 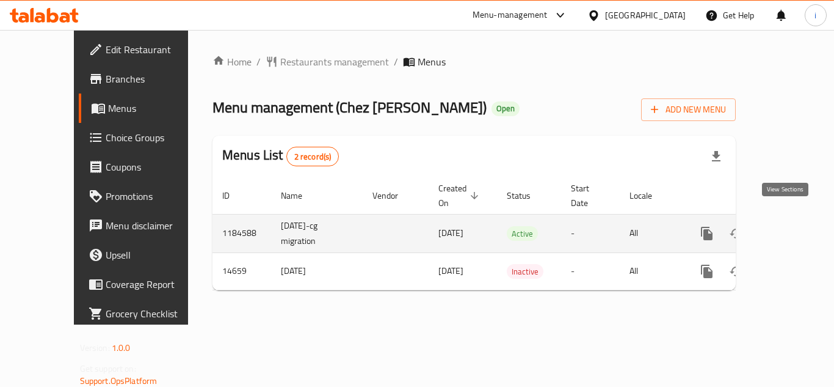 I want to click on div: Active, so click(x=522, y=233).